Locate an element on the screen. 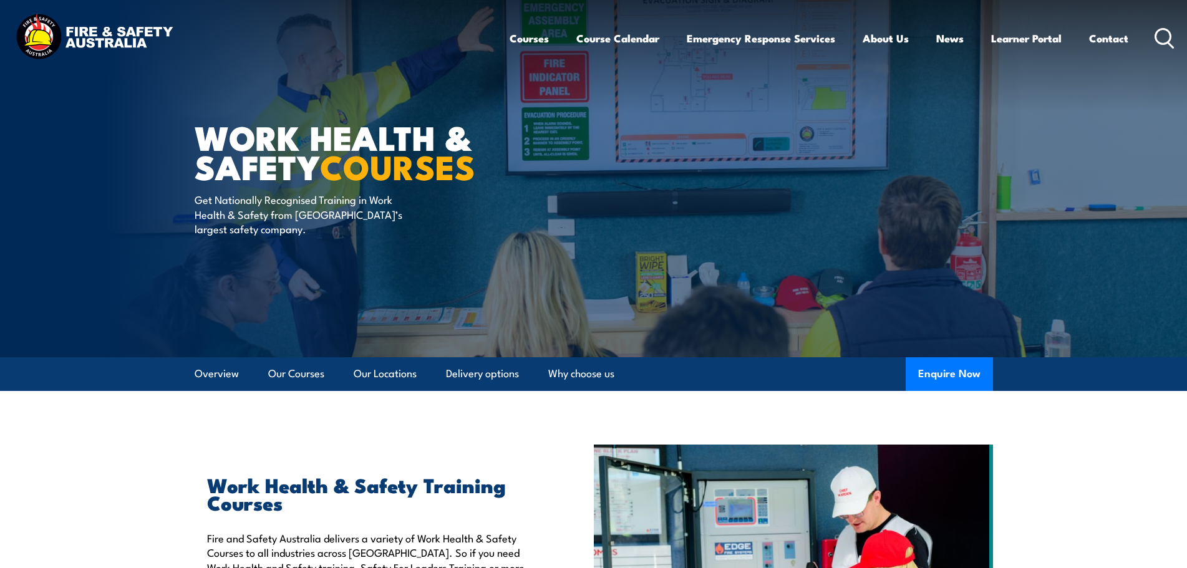 The height and width of the screenshot is (568, 1187). h2: Work Health & Safety Training Courses is located at coordinates (372, 493).